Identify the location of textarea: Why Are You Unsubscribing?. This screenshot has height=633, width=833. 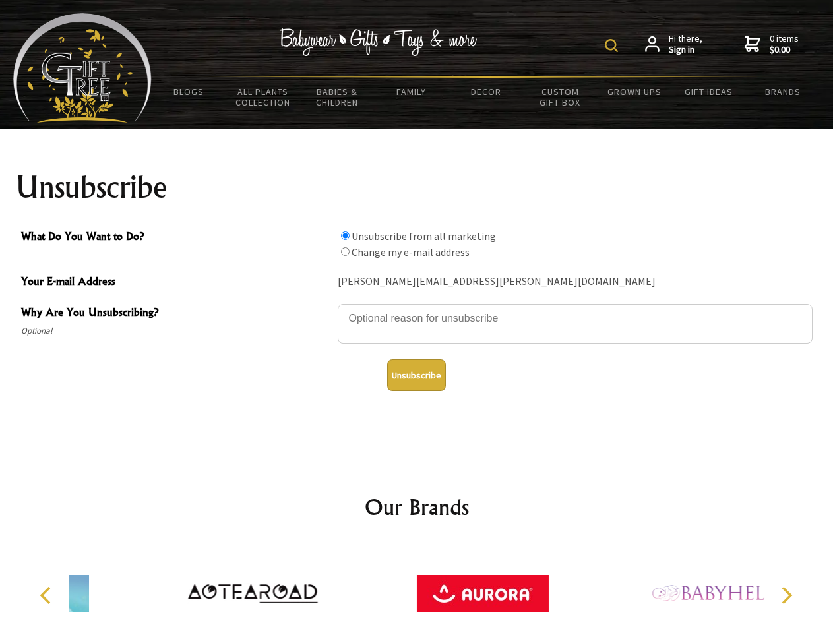
(575, 324).